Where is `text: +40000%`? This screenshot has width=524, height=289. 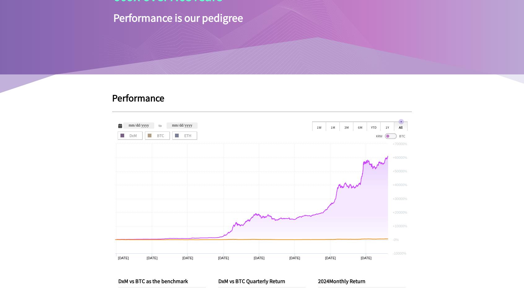
text: +40000% is located at coordinates (400, 185).